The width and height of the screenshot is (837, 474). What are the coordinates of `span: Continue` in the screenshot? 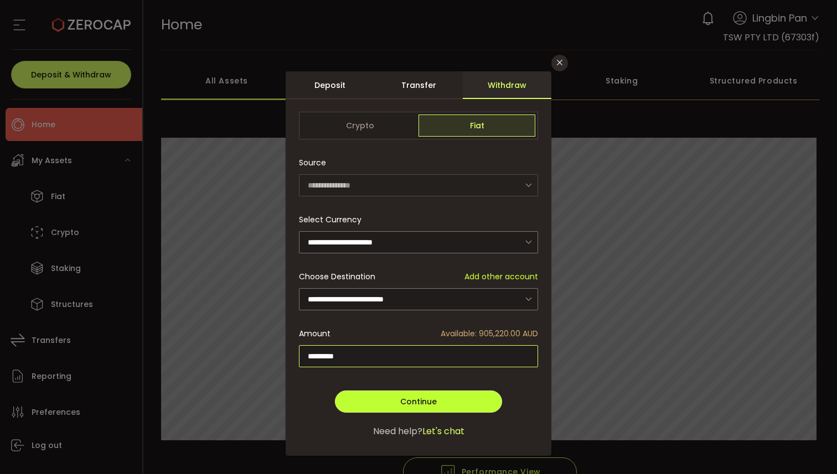 It's located at (418, 402).